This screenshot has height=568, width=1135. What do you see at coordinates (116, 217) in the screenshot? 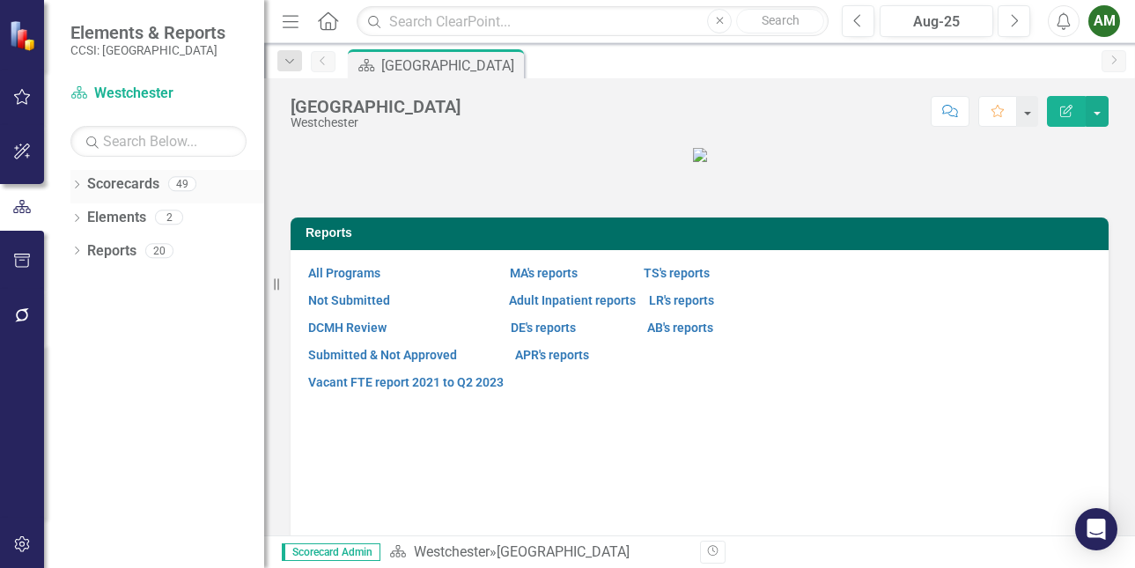
I see `a: Elements` at bounding box center [116, 217].